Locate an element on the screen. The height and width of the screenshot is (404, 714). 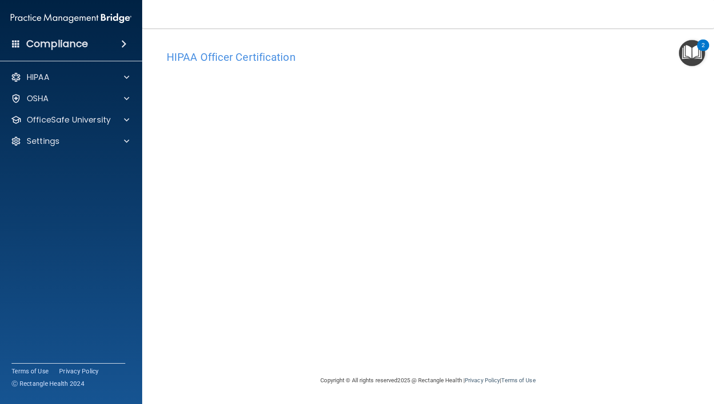
span: Ⓒ Rectangle Health 2024 is located at coordinates (48, 384).